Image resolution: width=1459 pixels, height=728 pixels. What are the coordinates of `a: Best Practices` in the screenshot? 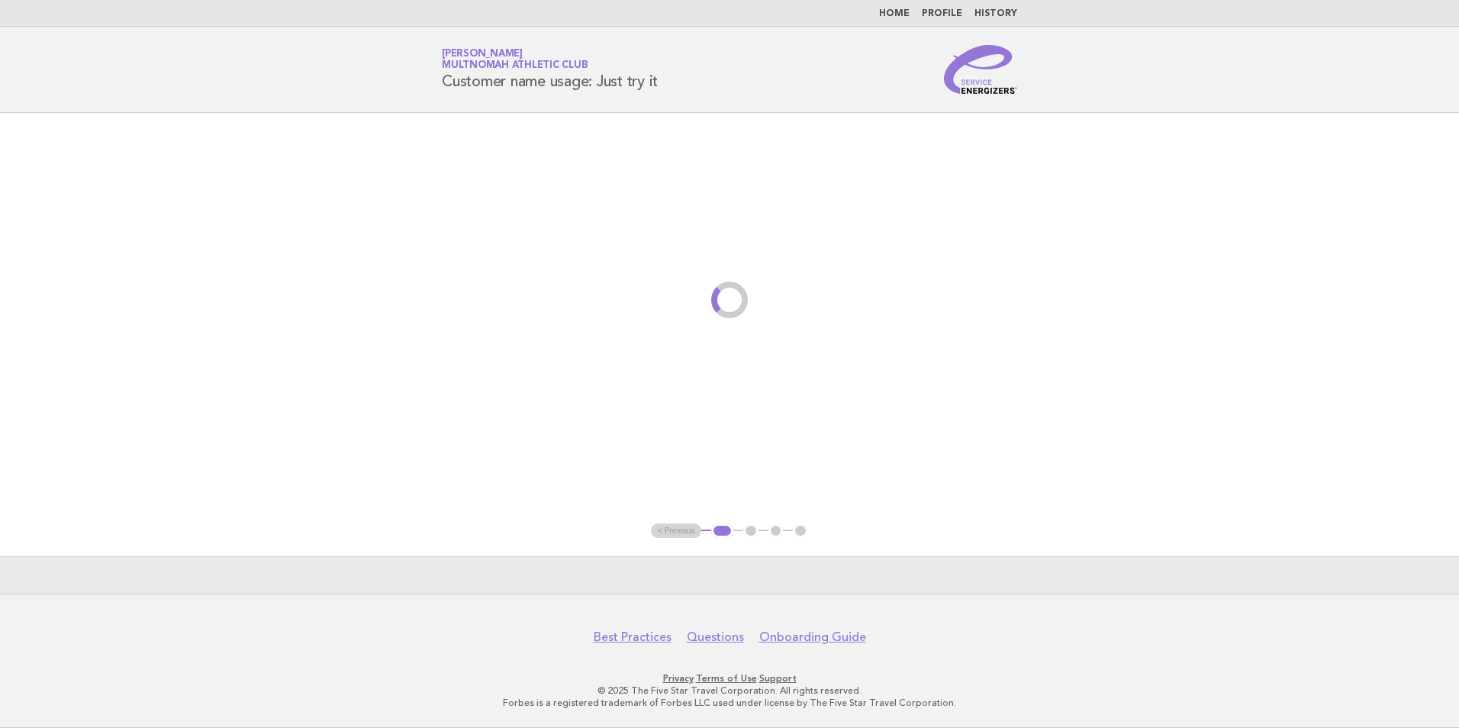 It's located at (633, 637).